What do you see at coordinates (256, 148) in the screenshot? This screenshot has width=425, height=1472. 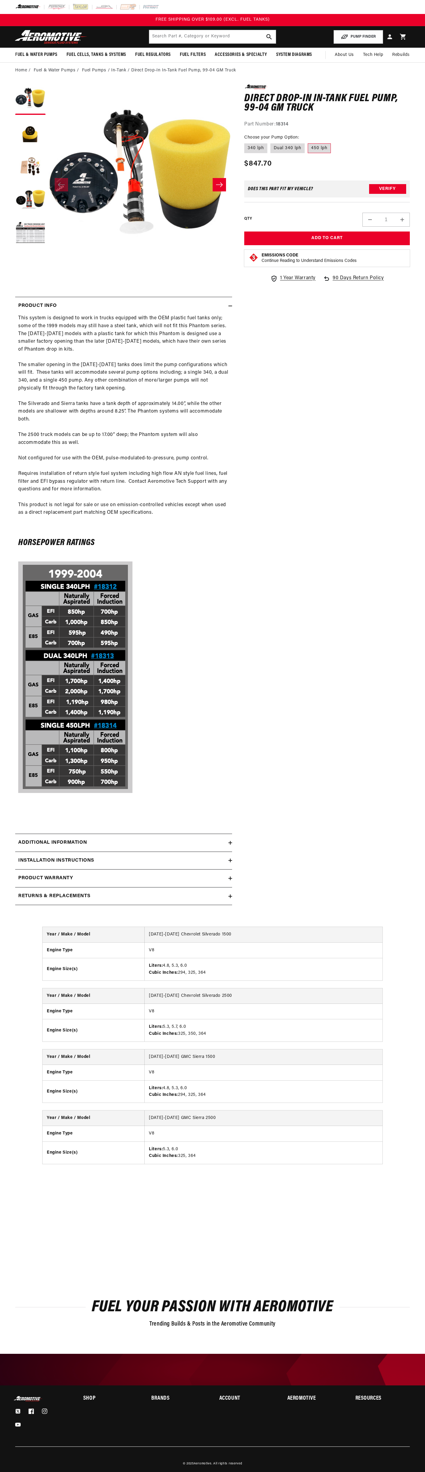 I see `label: 340 lph` at bounding box center [256, 148].